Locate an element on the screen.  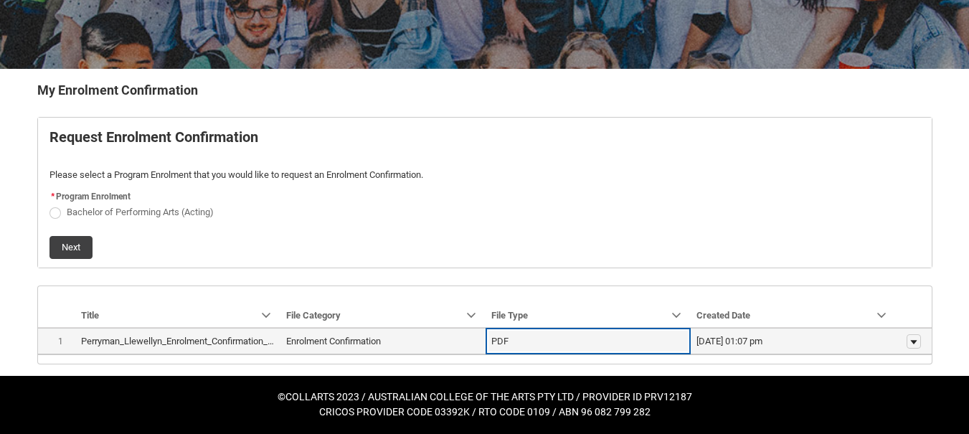
lightning-base-formatted-text: Perryman_Llewellyn_Enrolment_Confirmation_Aug 15, 2025.pdf is located at coordinates (208, 341).